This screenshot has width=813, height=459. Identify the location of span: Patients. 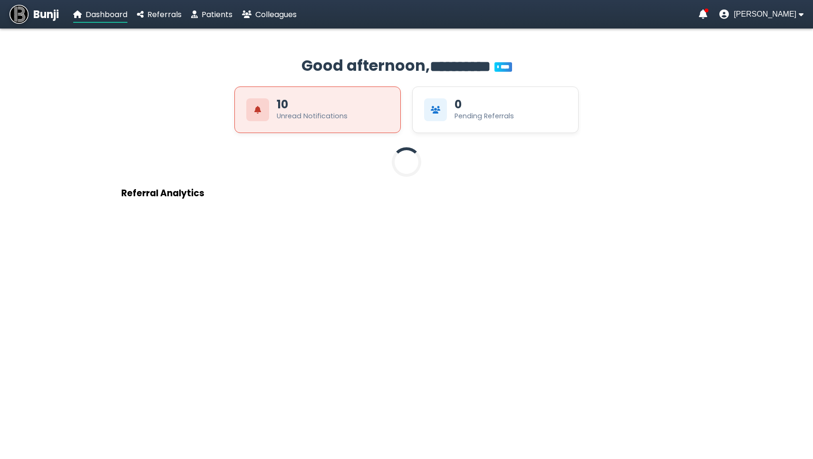
(217, 14).